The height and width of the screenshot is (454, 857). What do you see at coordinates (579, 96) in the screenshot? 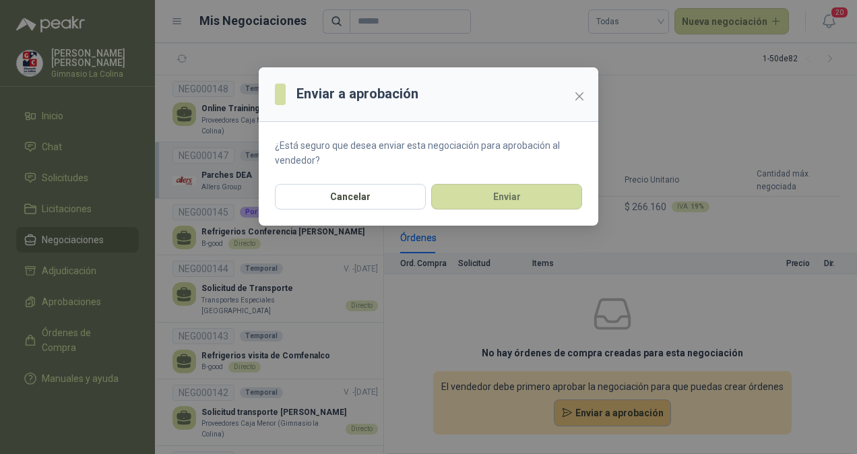
I see `span: close` at bounding box center [579, 96].